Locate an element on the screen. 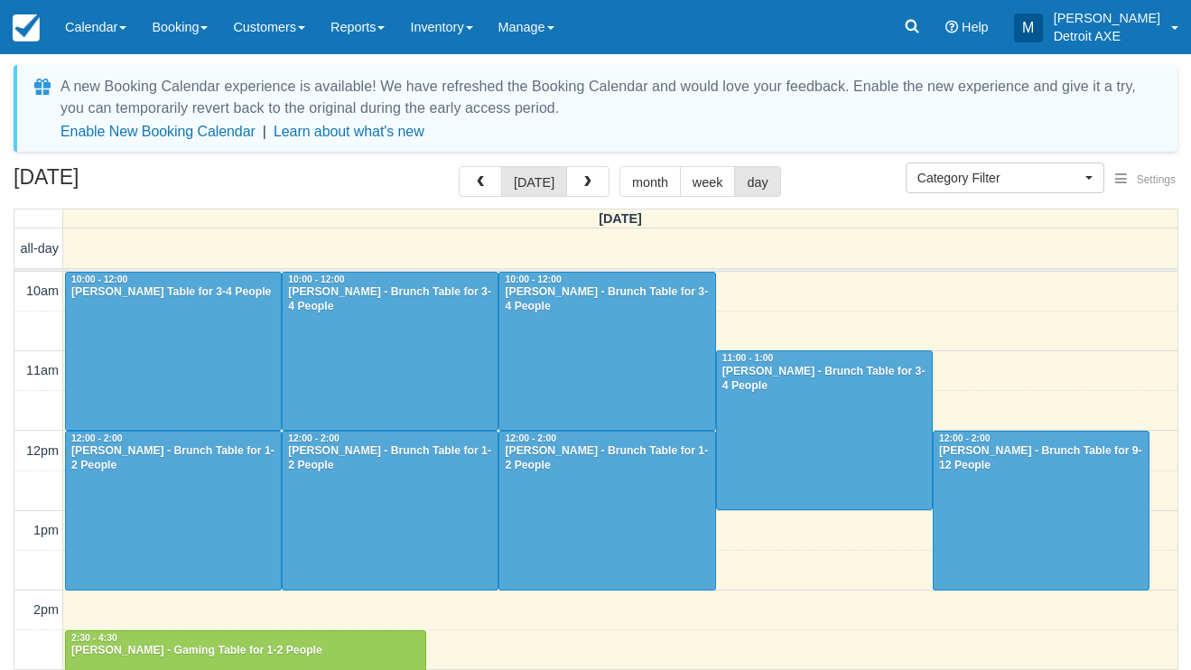 The image size is (1191, 670). span: Help is located at coordinates (975, 27).